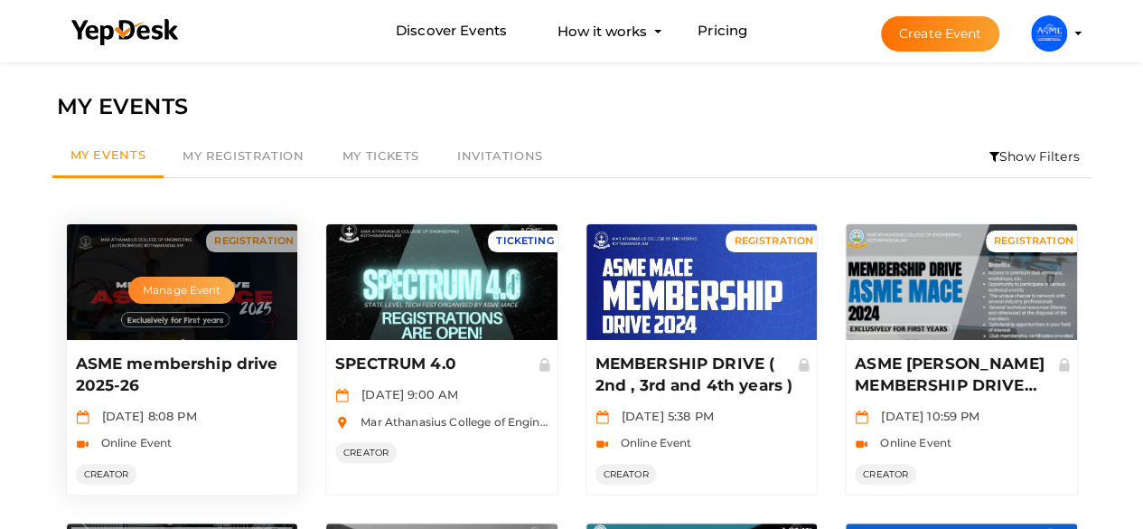 This screenshot has height=529, width=1143. Describe the element at coordinates (182, 290) in the screenshot. I see `button: Manage Event` at that location.